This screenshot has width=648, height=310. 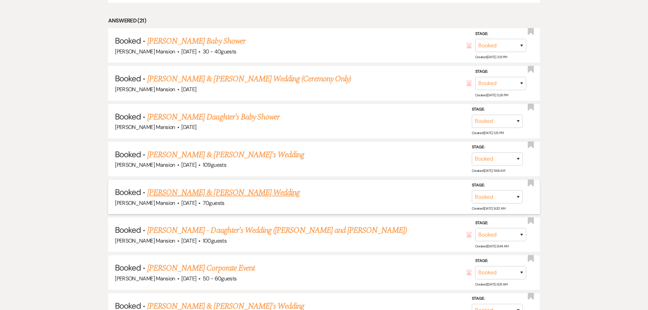 What do you see at coordinates (220, 278) in the screenshot?
I see `span: 50 - 60 guests` at bounding box center [220, 278].